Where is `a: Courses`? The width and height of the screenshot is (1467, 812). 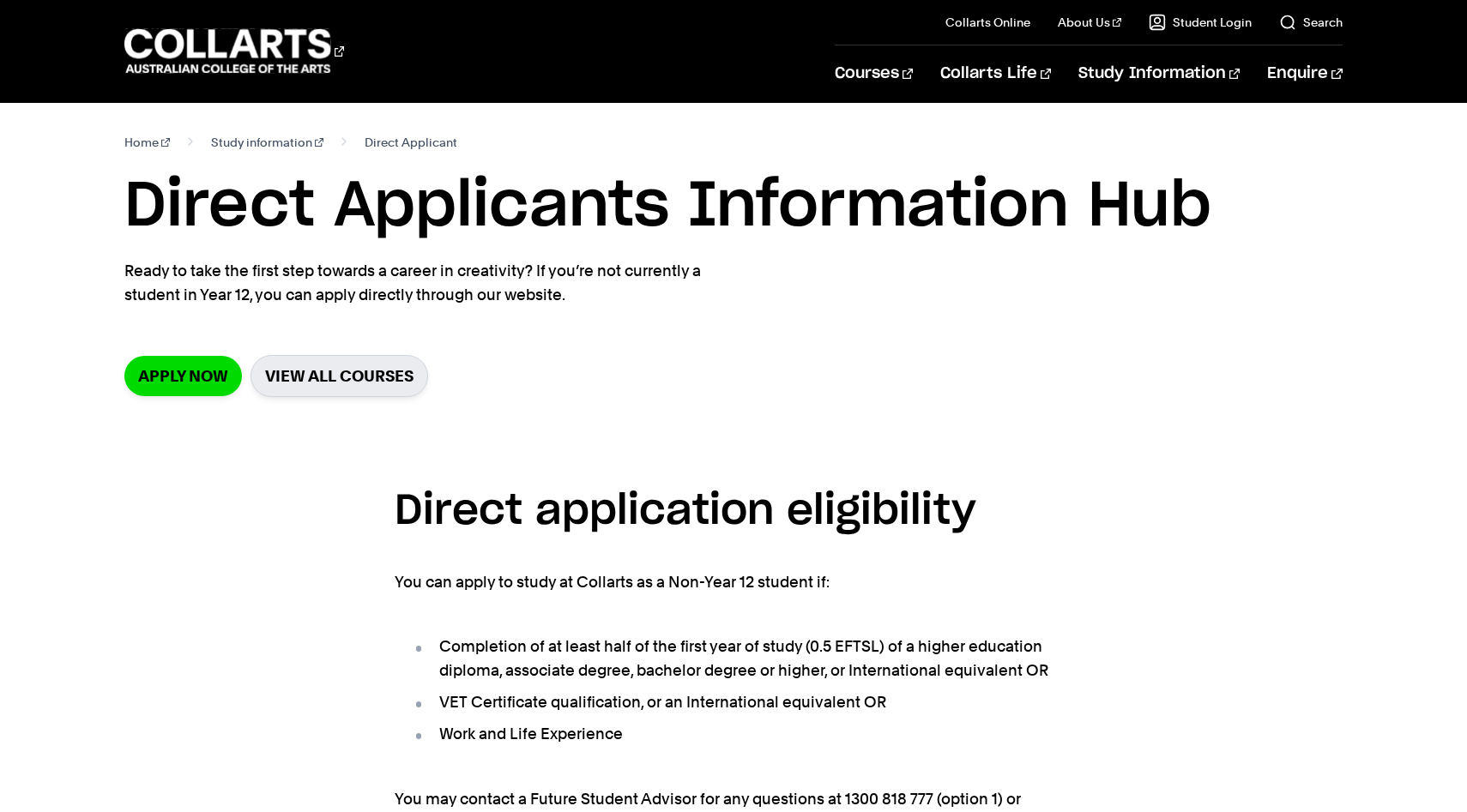
a: Courses is located at coordinates (874, 73).